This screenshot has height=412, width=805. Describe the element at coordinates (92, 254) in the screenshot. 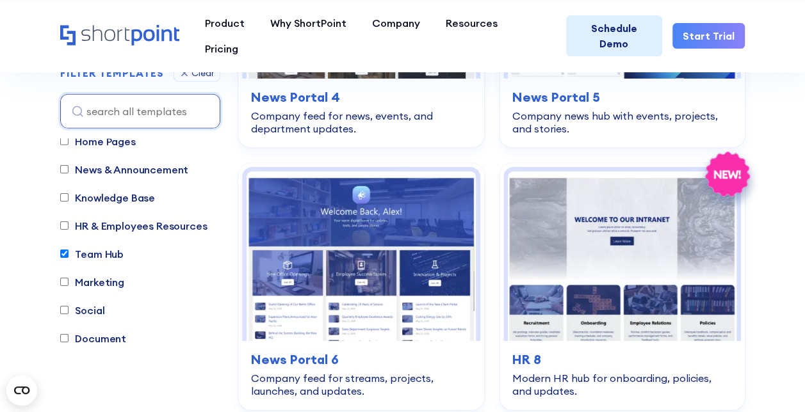

I see `label: Team Hub` at that location.